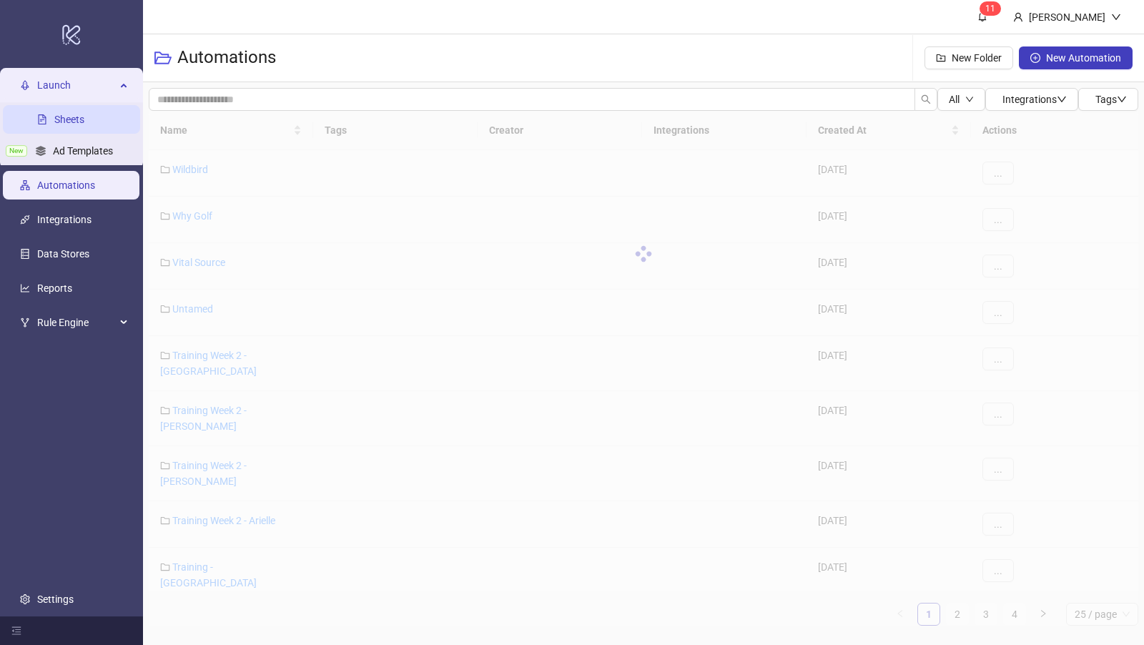 The height and width of the screenshot is (645, 1144). What do you see at coordinates (961, 99) in the screenshot?
I see `button: Alldown` at bounding box center [961, 99].